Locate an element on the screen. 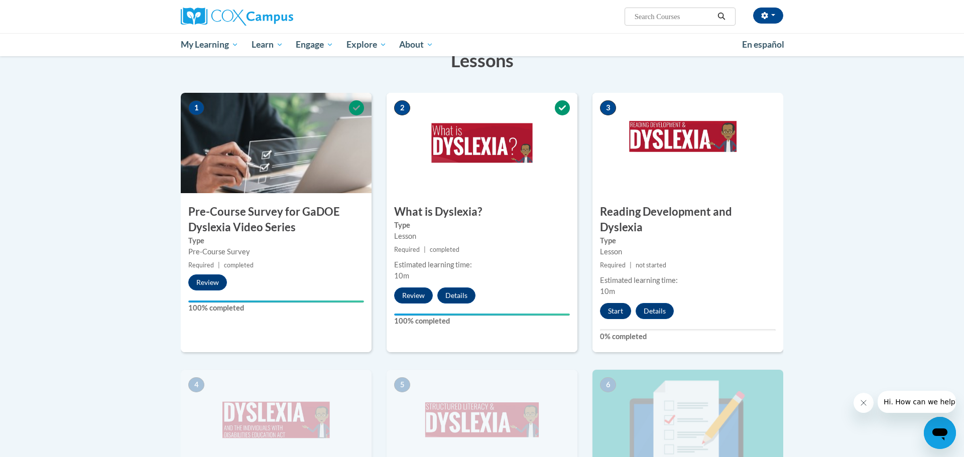 This screenshot has width=964, height=457. span: not started is located at coordinates (650, 265).